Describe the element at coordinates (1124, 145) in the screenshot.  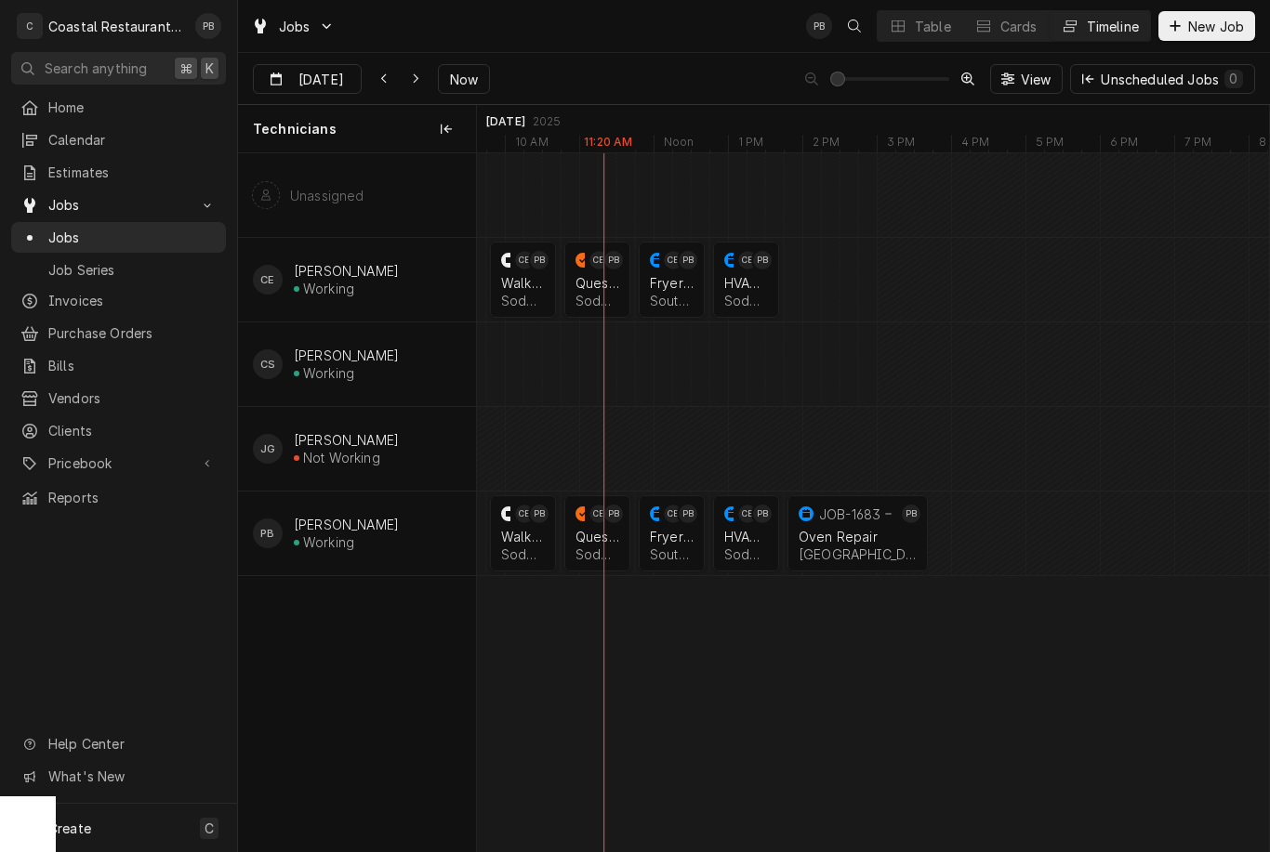
I see `div: 6 PM` at that location.